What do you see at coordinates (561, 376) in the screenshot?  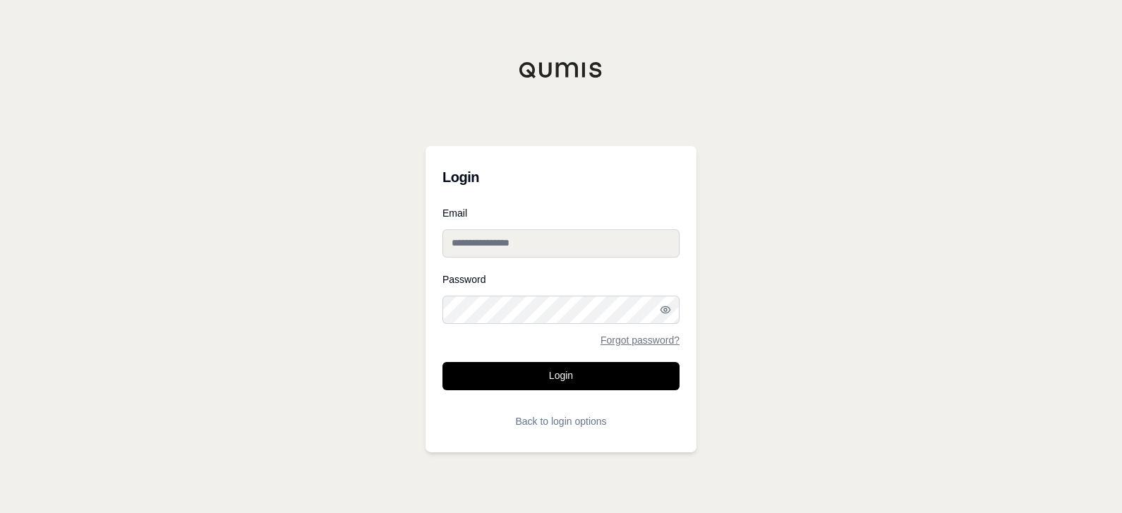 I see `button: Login` at bounding box center [561, 376].